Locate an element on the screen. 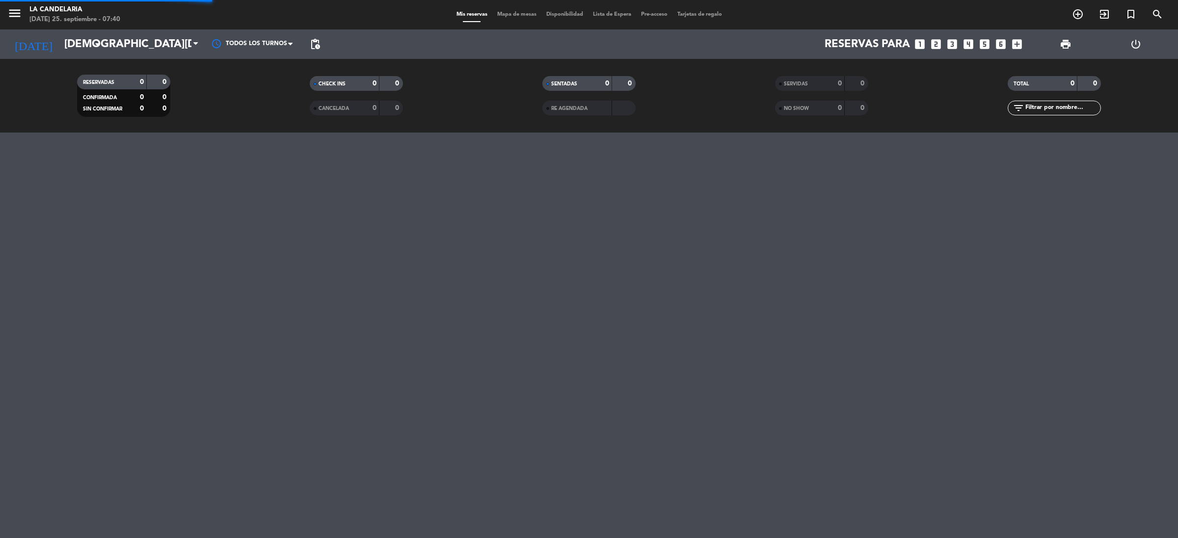  i: looks_3 is located at coordinates (953, 44).